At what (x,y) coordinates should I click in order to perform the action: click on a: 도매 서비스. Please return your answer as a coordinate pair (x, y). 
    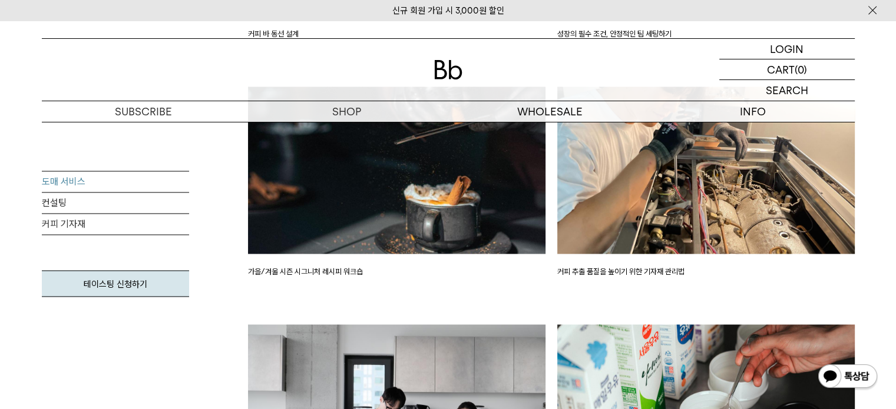
    Looking at the image, I should click on (115, 182).